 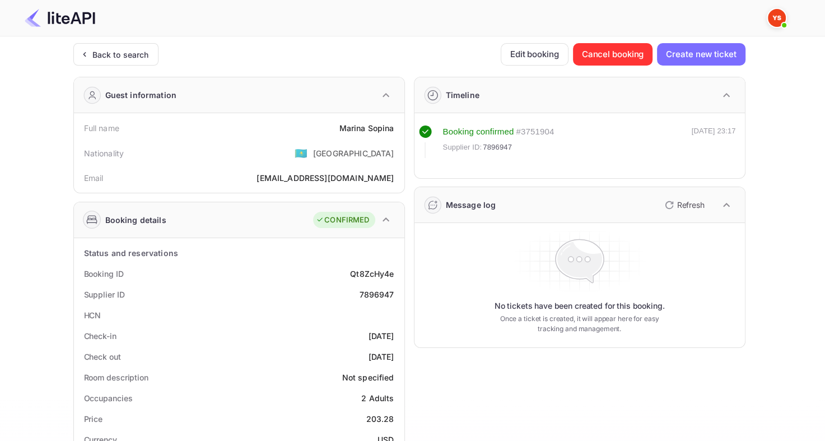 I want to click on div: Room description, so click(x=116, y=377).